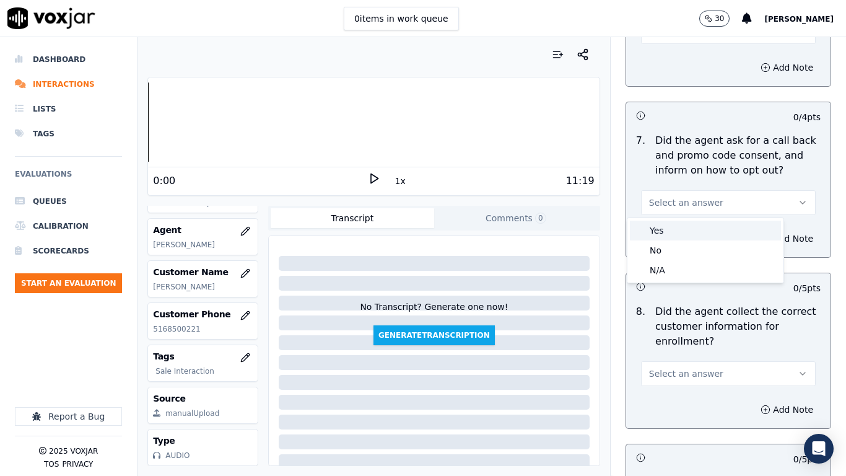  I want to click on a: Lists, so click(68, 109).